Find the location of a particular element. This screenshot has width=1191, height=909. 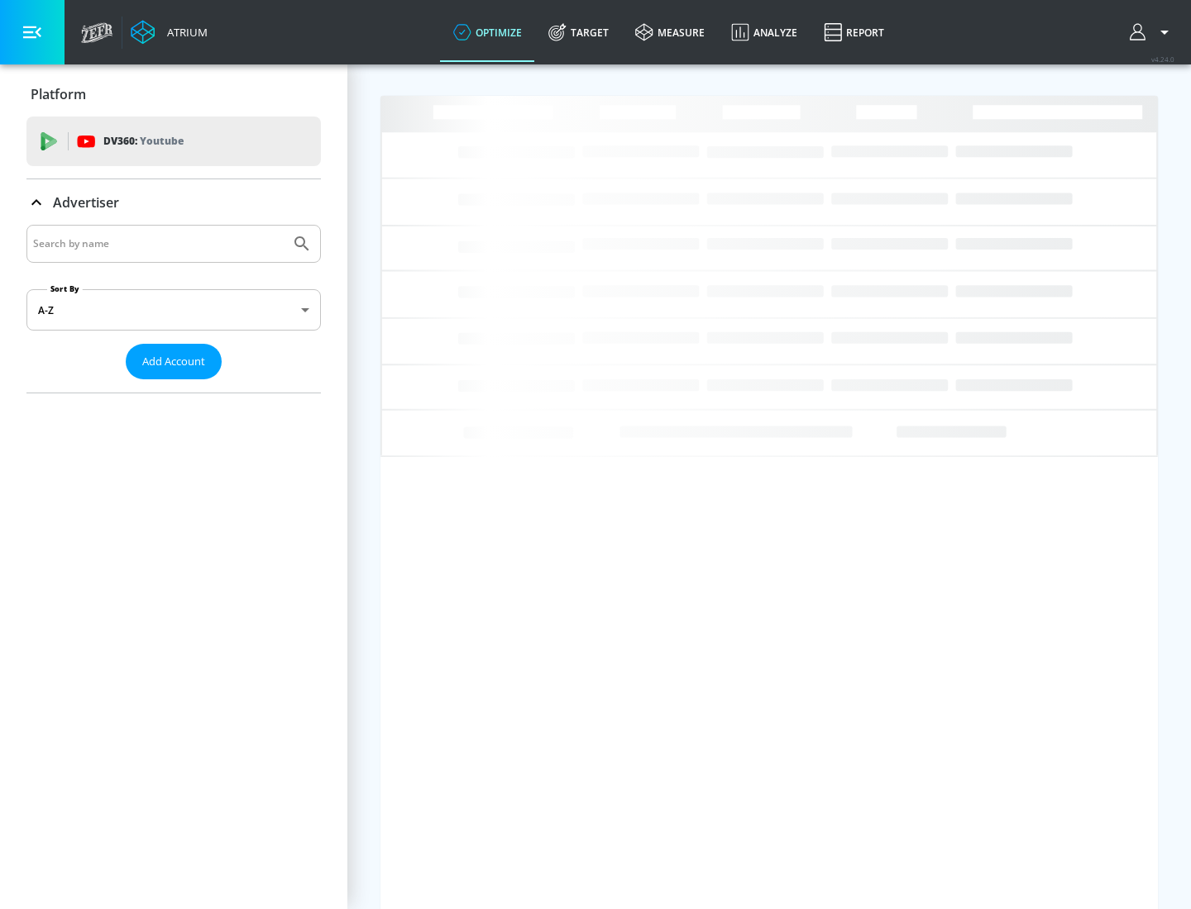

a: Atrium is located at coordinates (169, 32).